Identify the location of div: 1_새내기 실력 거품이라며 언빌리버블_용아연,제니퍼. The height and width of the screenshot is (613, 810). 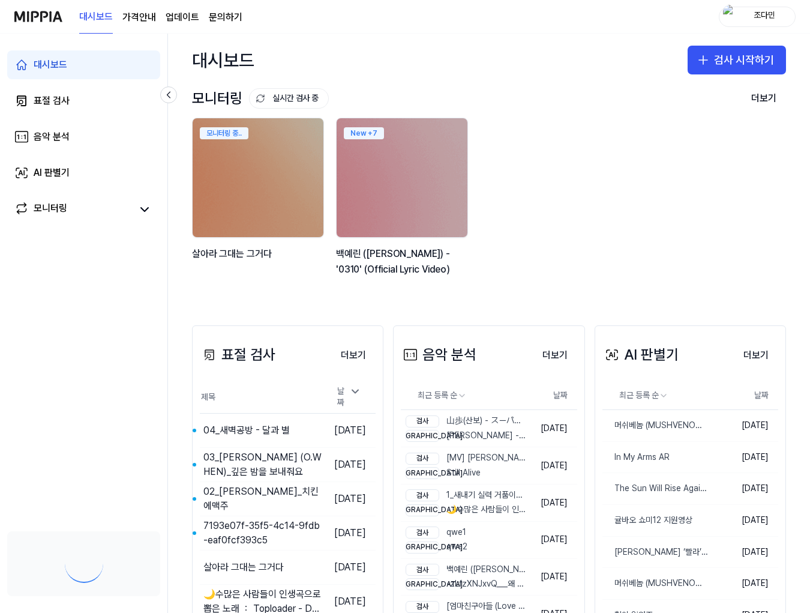
(467, 495).